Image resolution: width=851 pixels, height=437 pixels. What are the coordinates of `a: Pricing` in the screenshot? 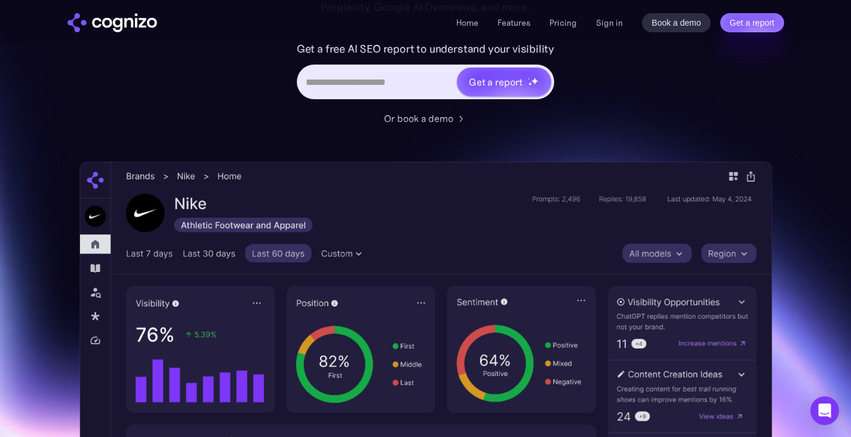 It's located at (563, 23).